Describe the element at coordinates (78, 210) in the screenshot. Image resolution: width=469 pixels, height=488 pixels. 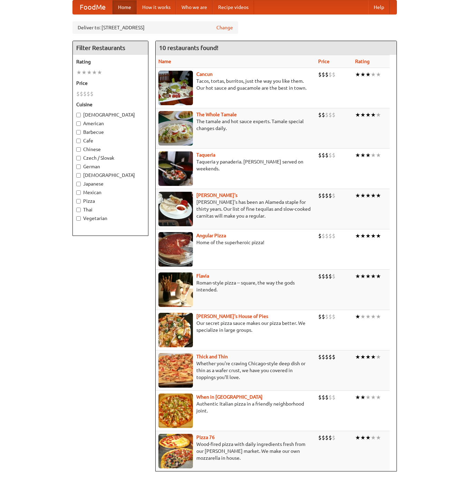
I see `input: Thai` at that location.